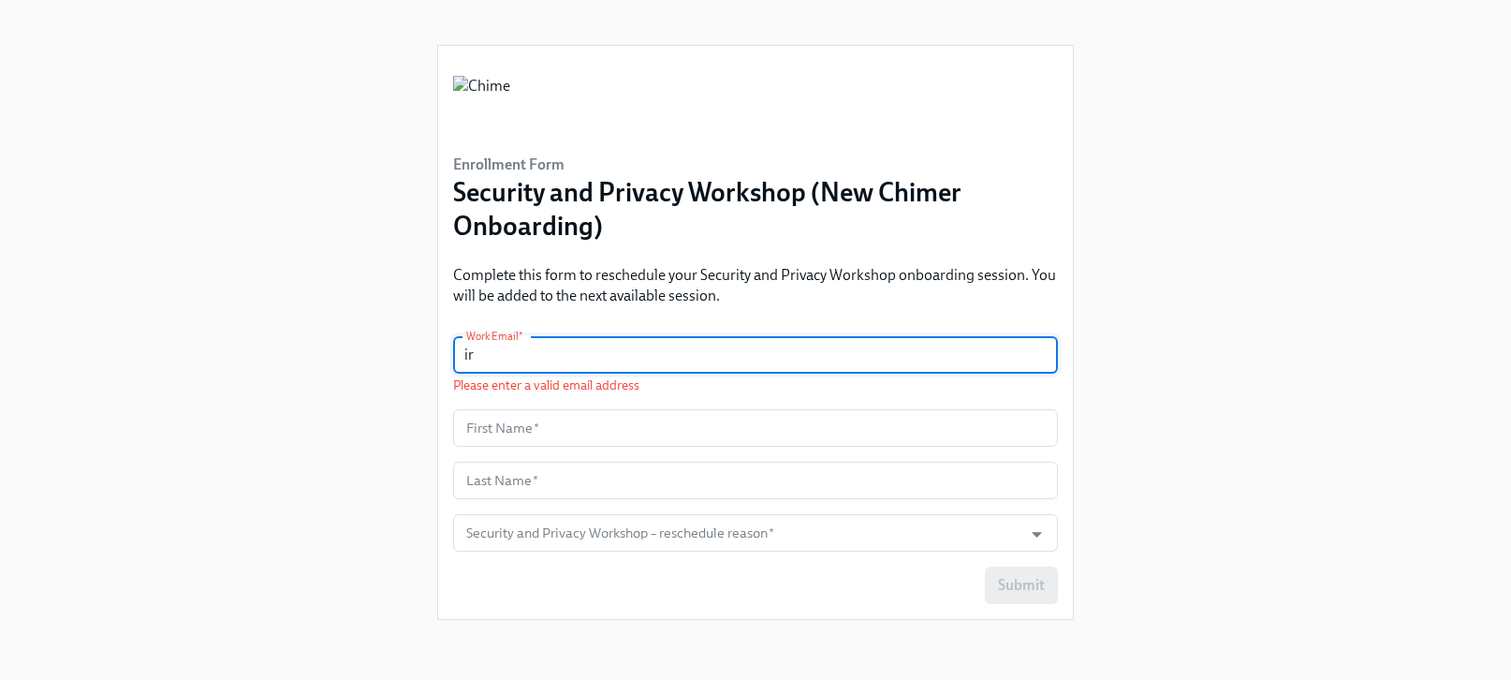  Describe the element at coordinates (755, 286) in the screenshot. I see `p: Complete this form to reschedule your Security and Privacy Workshop onboarding session. You will ...` at that location.